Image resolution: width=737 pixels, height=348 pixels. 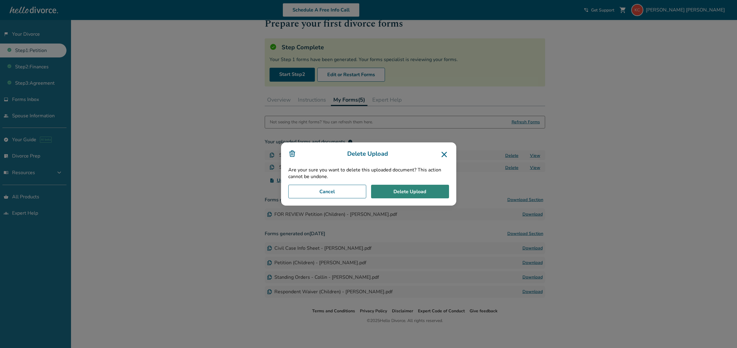 I want to click on div: Chat Widget, so click(x=722, y=333).